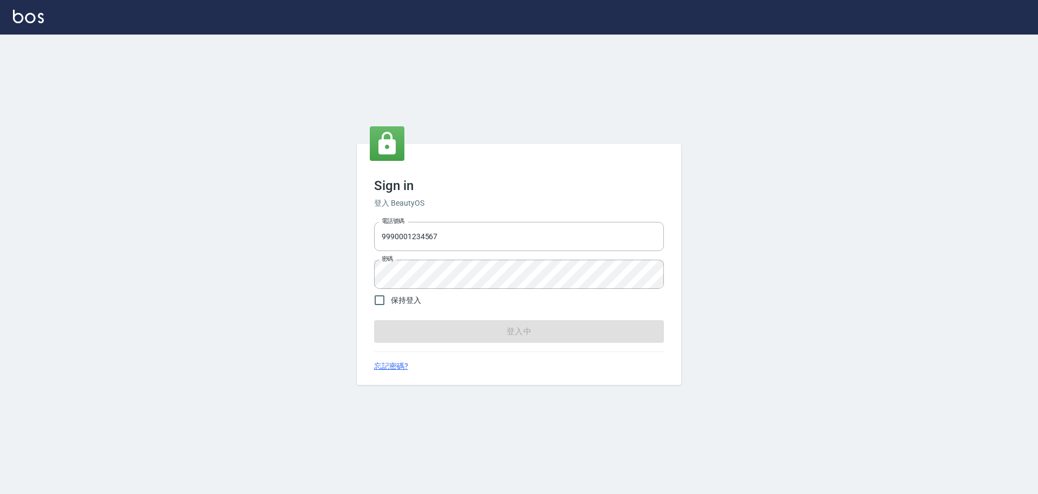 This screenshot has width=1038, height=494. Describe the element at coordinates (28, 16) in the screenshot. I see `img: Logo` at that location.